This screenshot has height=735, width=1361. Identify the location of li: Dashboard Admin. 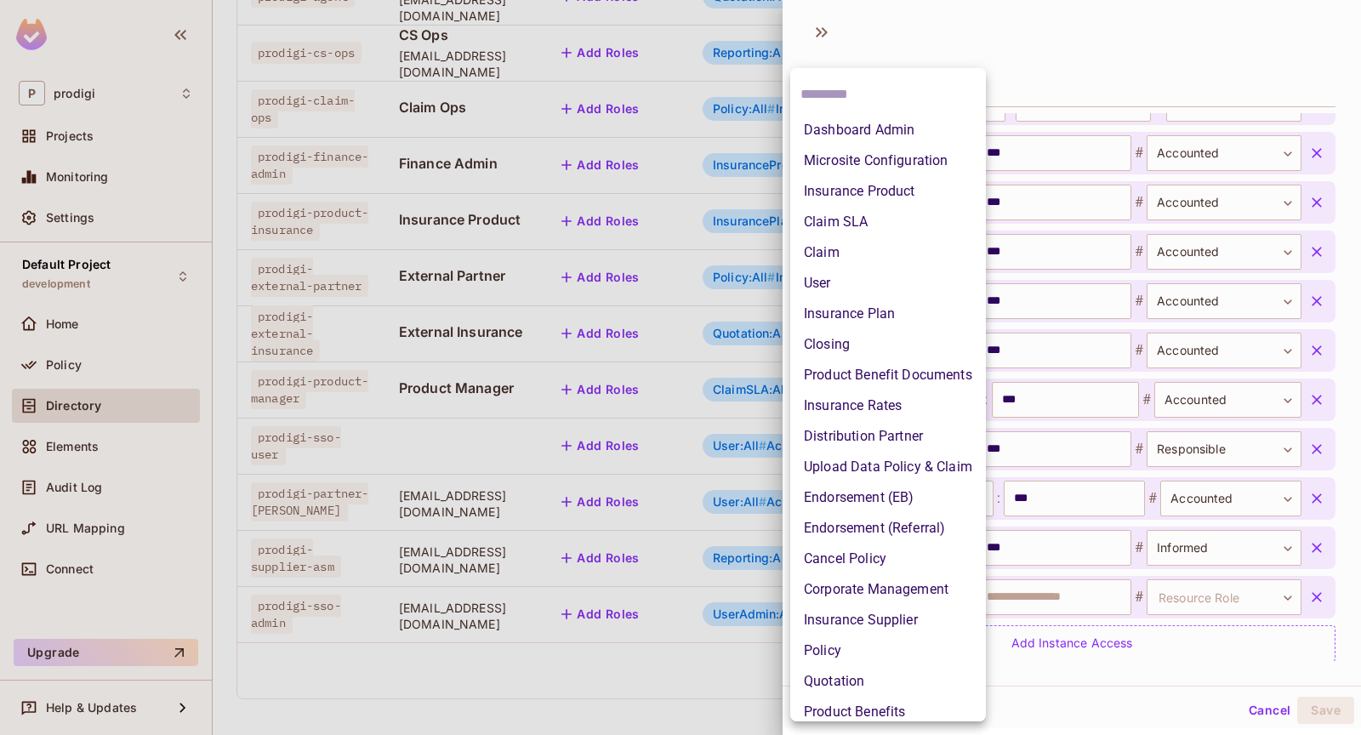
(888, 130).